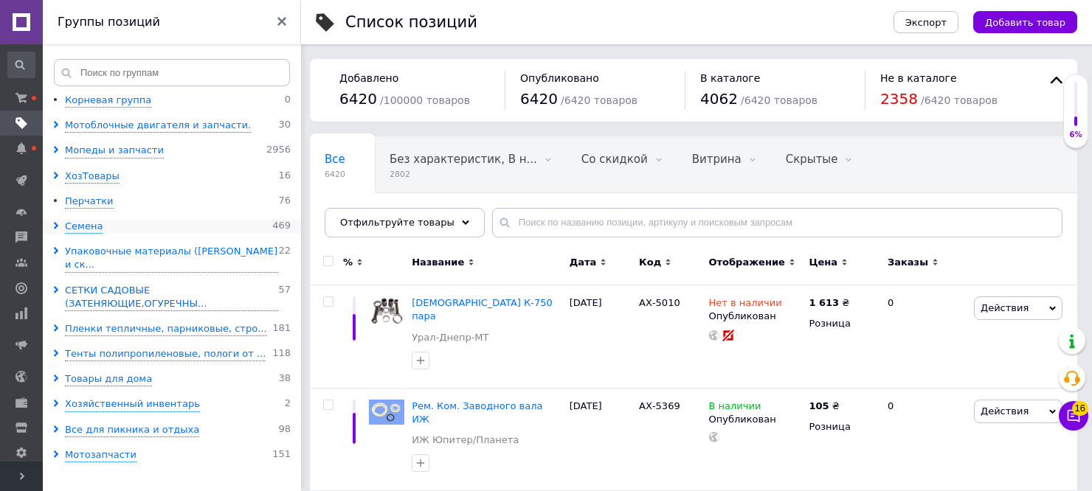 This screenshot has width=1092, height=491. What do you see at coordinates (172, 72) in the screenshot?
I see `input: Поиск по группам` at bounding box center [172, 72].